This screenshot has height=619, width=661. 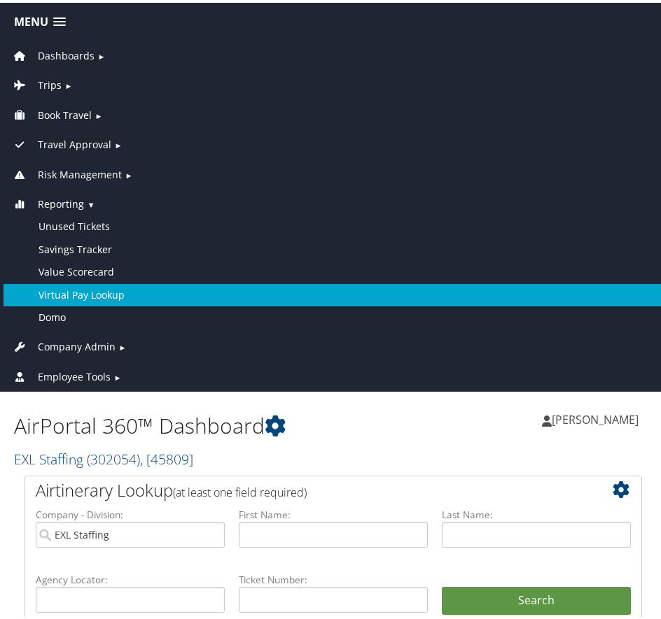 What do you see at coordinates (104, 456) in the screenshot?
I see `a: EXL Staffing` at bounding box center [104, 456].